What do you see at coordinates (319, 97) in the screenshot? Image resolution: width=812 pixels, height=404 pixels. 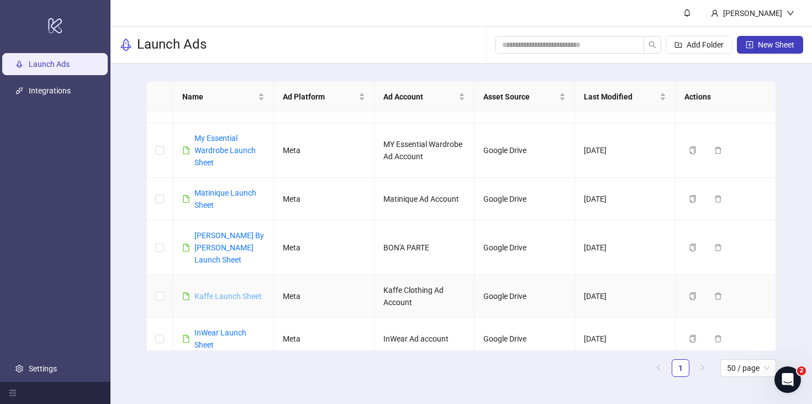 I see `span: Ad Platform` at bounding box center [319, 97].